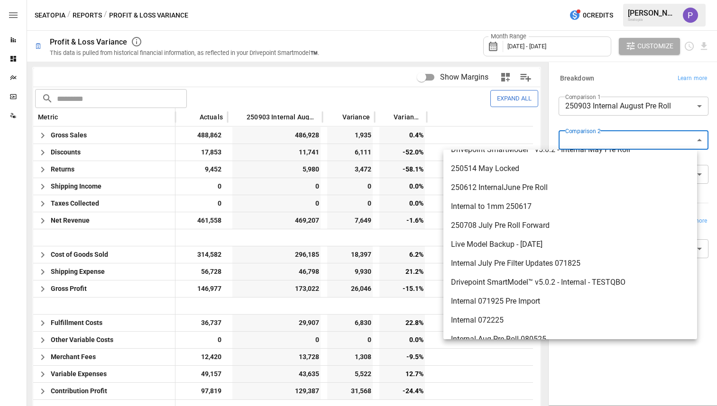 This screenshot has width=717, height=406. What do you see at coordinates (570, 188) in the screenshot?
I see `span: 250612 InternalJune Pre Roll` at bounding box center [570, 188].